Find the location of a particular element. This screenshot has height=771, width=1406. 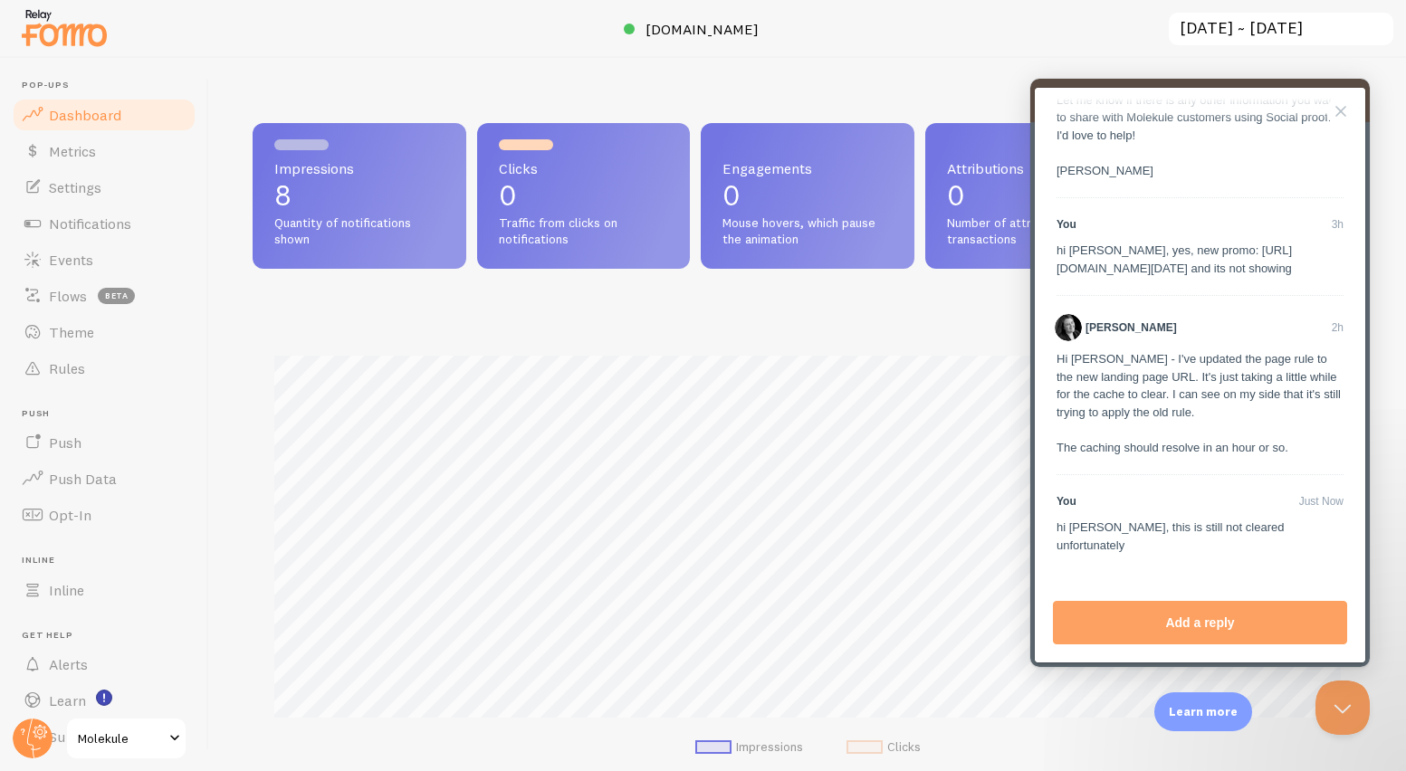

a: Molekule is located at coordinates (126, 739).